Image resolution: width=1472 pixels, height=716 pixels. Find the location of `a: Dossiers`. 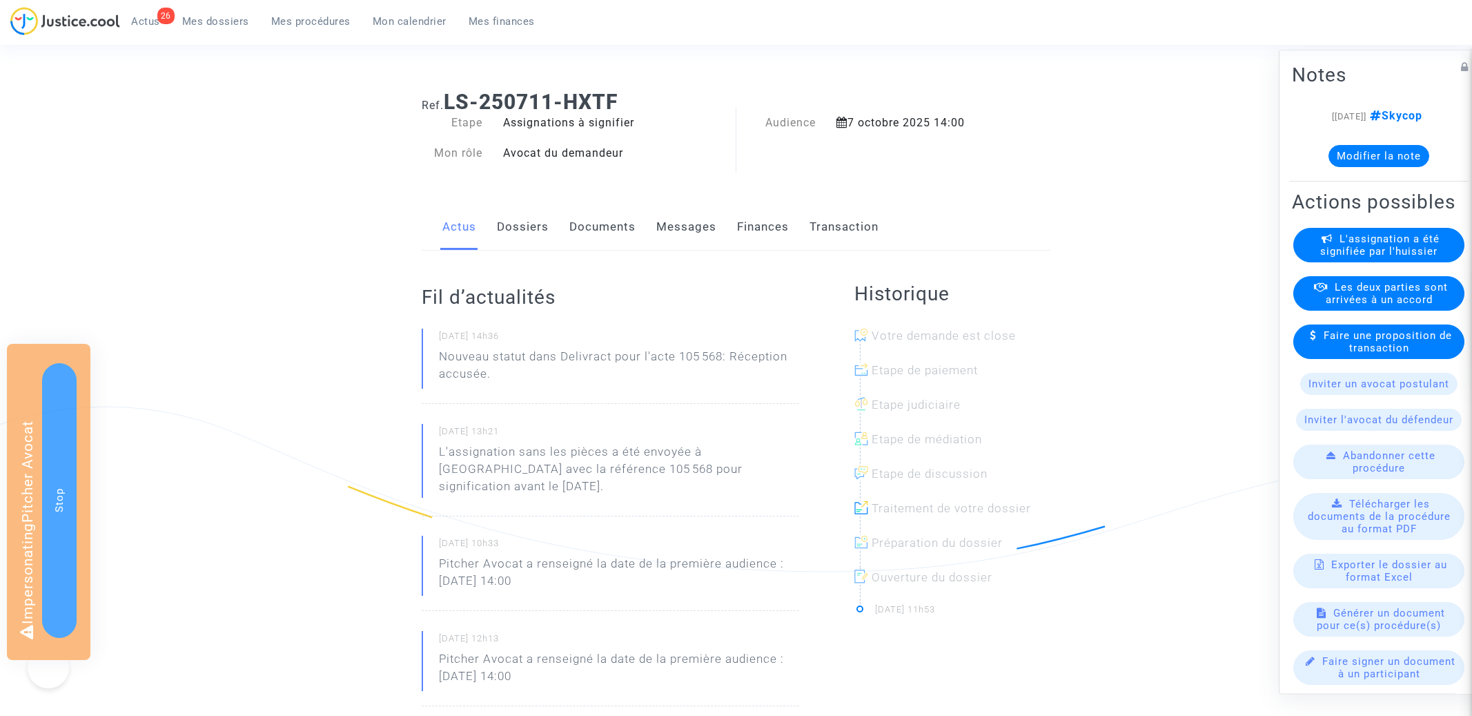

a: Dossiers is located at coordinates (523, 227).